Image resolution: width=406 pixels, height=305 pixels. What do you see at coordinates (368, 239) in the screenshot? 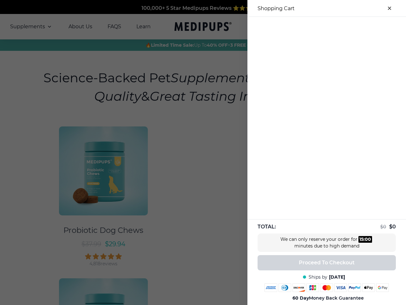
I see `div: 00` at bounding box center [368, 239].